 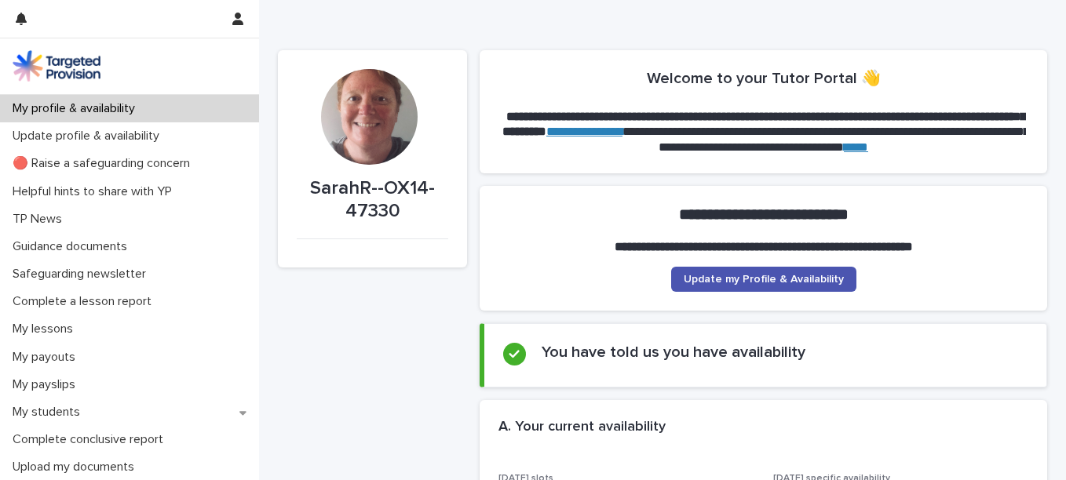 I want to click on p: Guidance documents, so click(x=73, y=246).